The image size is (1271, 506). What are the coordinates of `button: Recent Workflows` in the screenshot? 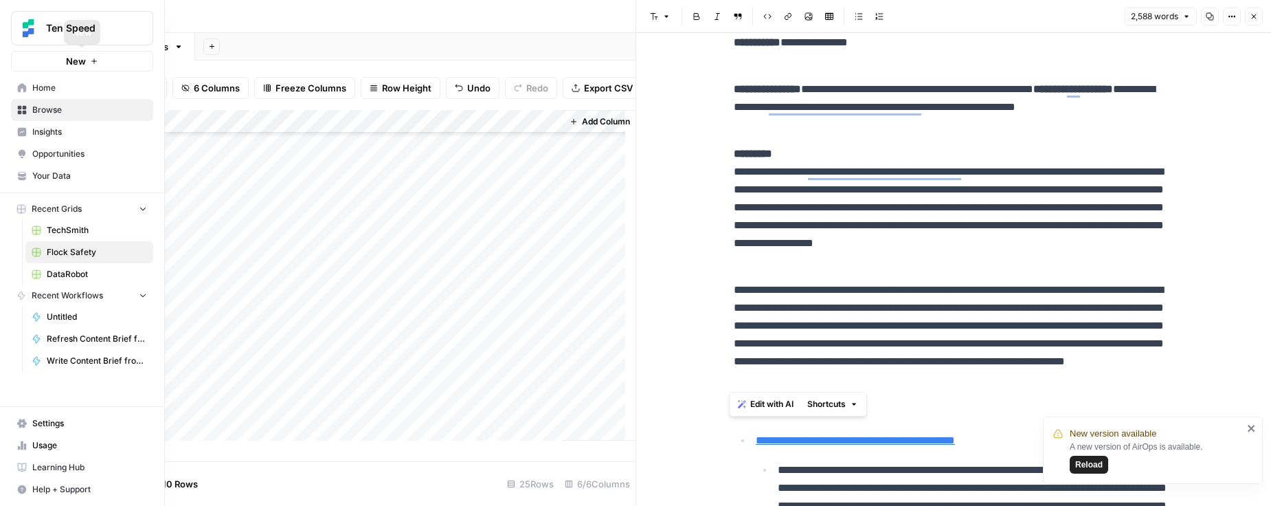 It's located at (82, 295).